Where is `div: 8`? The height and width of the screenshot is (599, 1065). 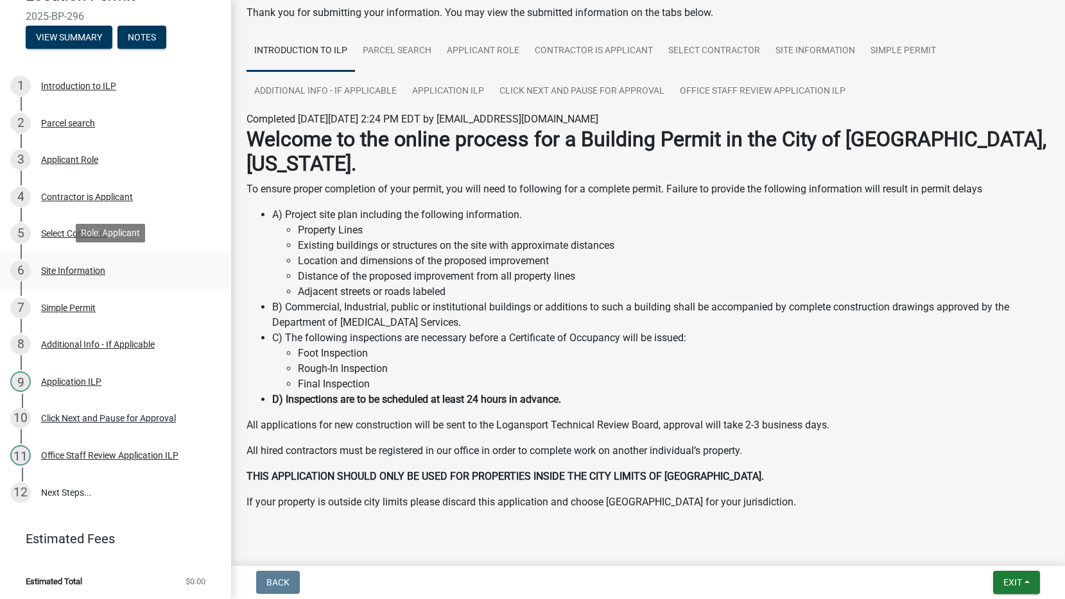
div: 8 is located at coordinates (21, 345).